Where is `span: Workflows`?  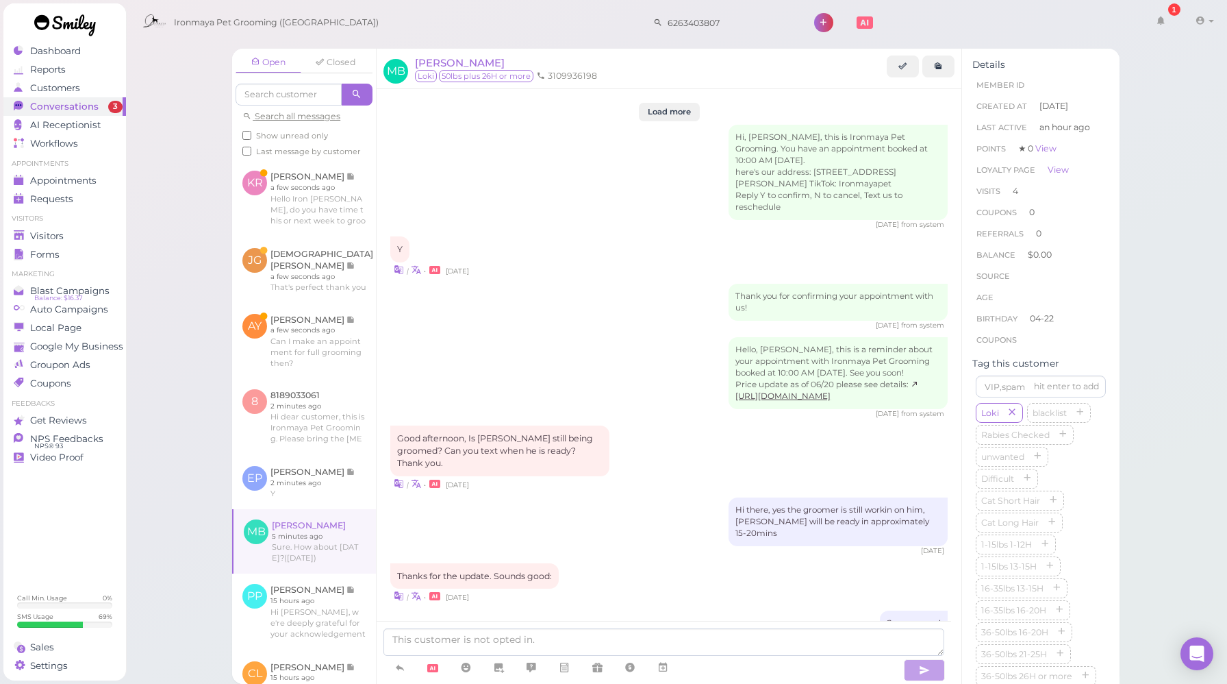
span: Workflows is located at coordinates (54, 143).